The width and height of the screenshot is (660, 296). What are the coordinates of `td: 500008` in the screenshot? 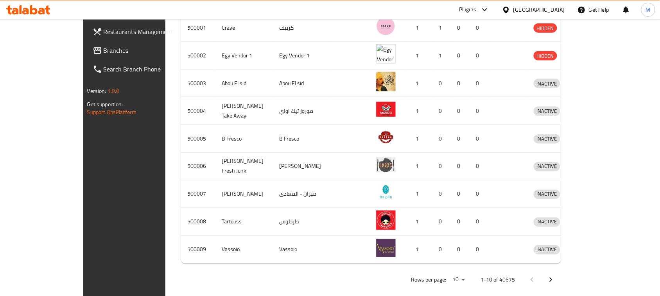 It's located at (198, 222).